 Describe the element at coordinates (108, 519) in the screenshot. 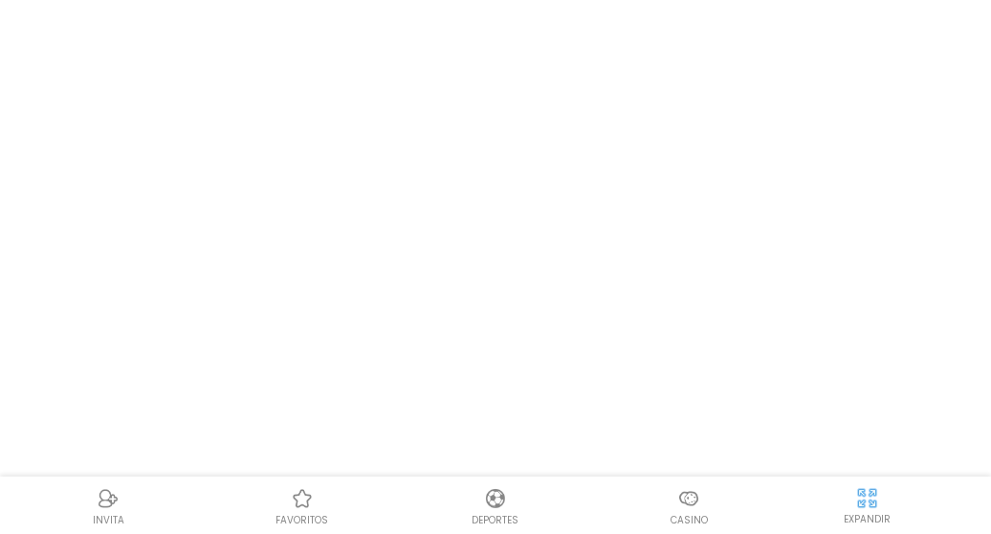

I see `p: INVITA` at that location.